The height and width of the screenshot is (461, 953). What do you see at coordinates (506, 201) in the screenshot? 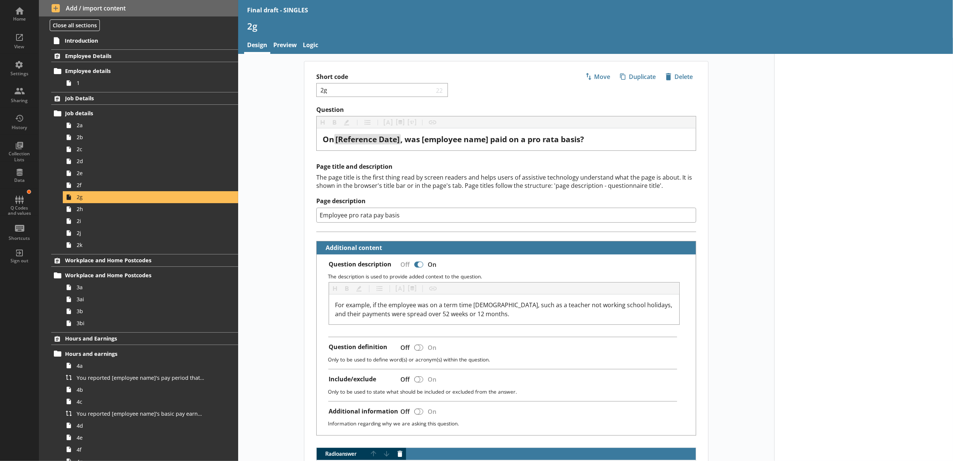
I see `label: Page description` at bounding box center [506, 201].